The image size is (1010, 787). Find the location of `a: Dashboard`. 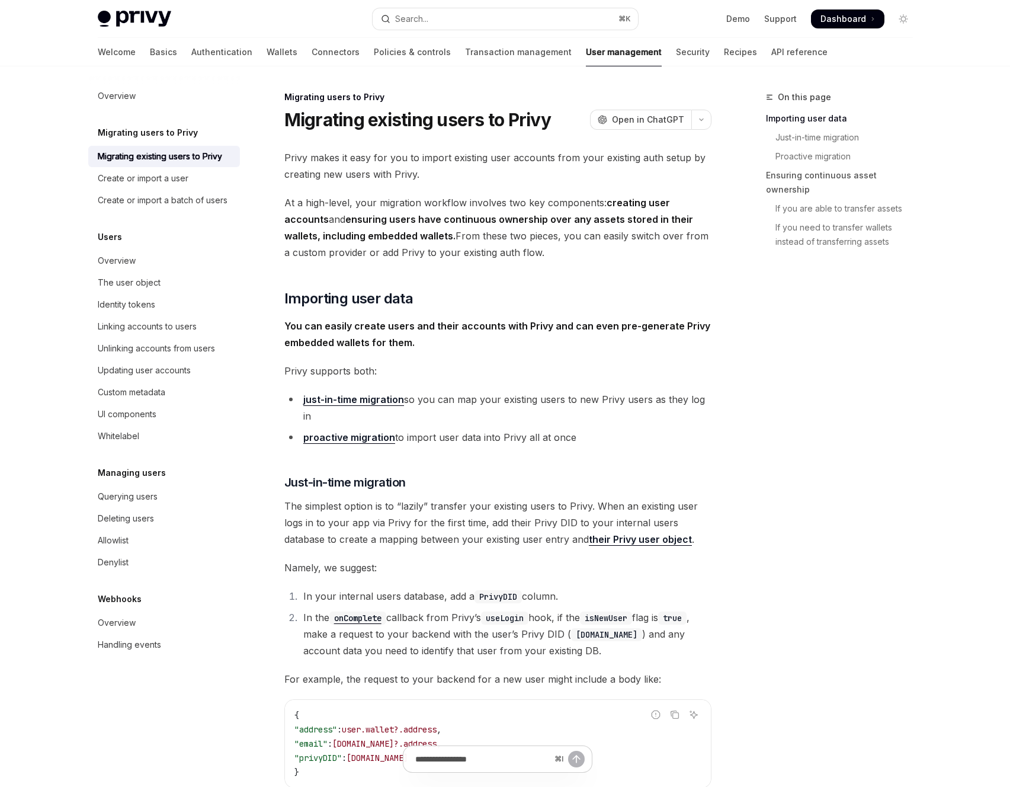

a: Dashboard is located at coordinates (848, 19).